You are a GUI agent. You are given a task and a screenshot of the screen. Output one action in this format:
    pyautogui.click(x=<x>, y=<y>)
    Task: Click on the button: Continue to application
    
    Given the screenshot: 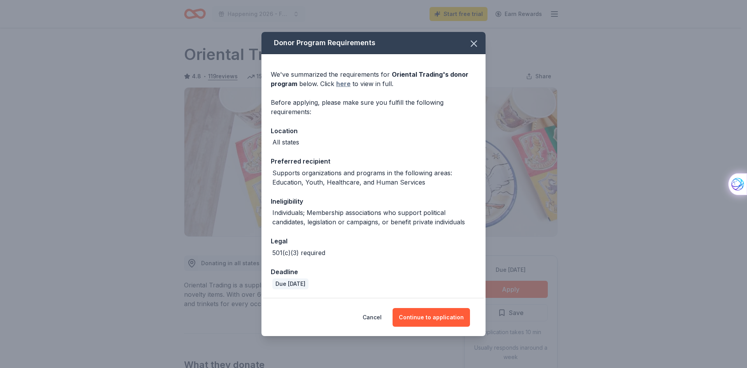 What is the action you would take?
    pyautogui.click(x=431, y=317)
    